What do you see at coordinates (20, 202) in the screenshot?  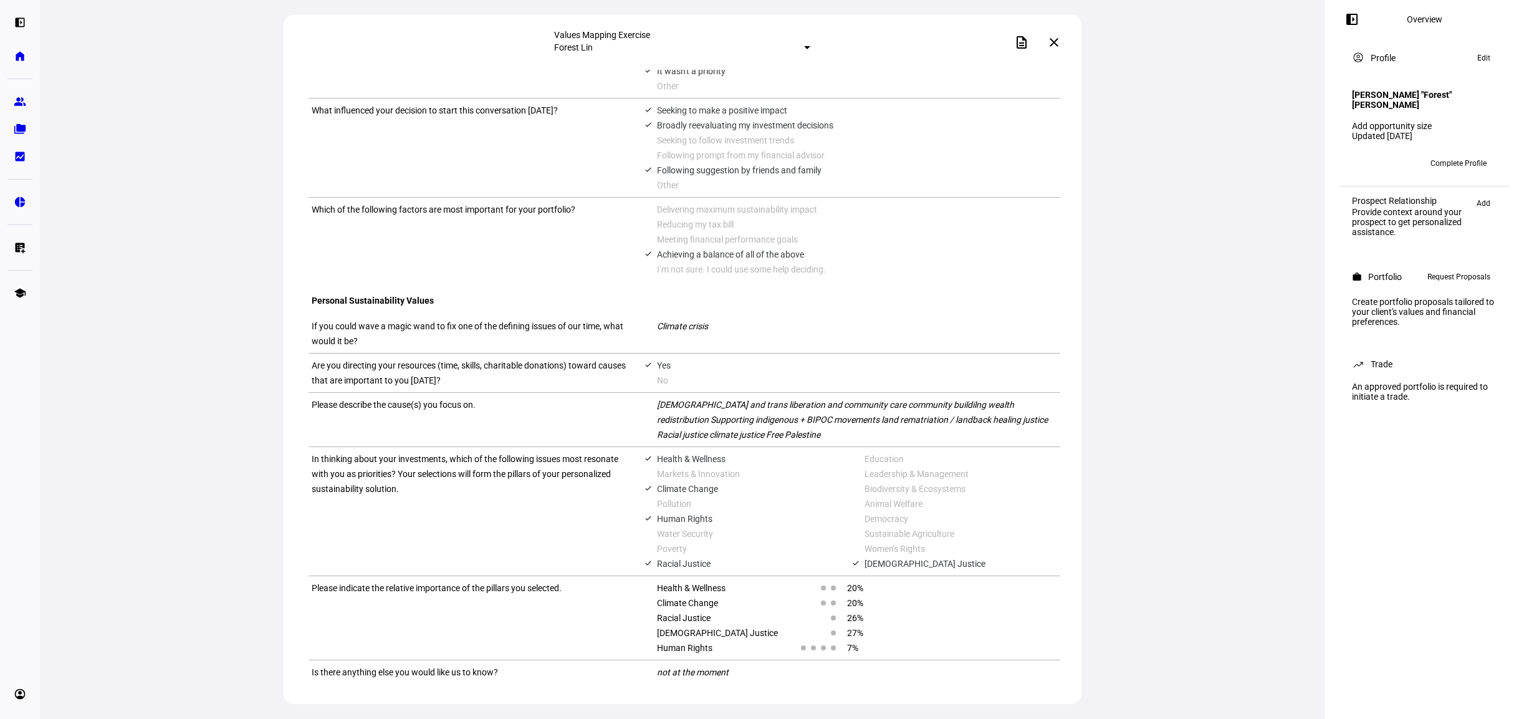 I see `eth-mat-symbol: pie_chart` at bounding box center [20, 202].